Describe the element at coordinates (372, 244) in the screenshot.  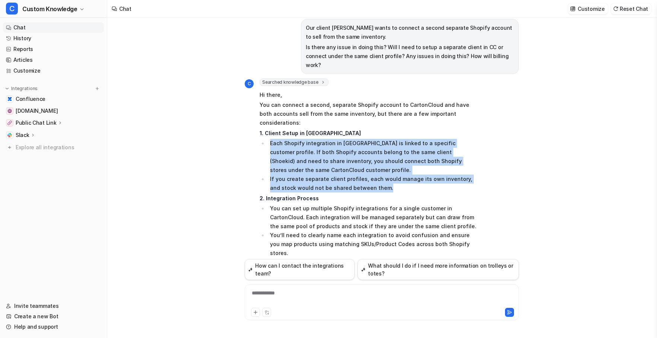
I see `li: You’ll need to clearly name each integration to avoid confusion and ensure you map products using...` at that location.